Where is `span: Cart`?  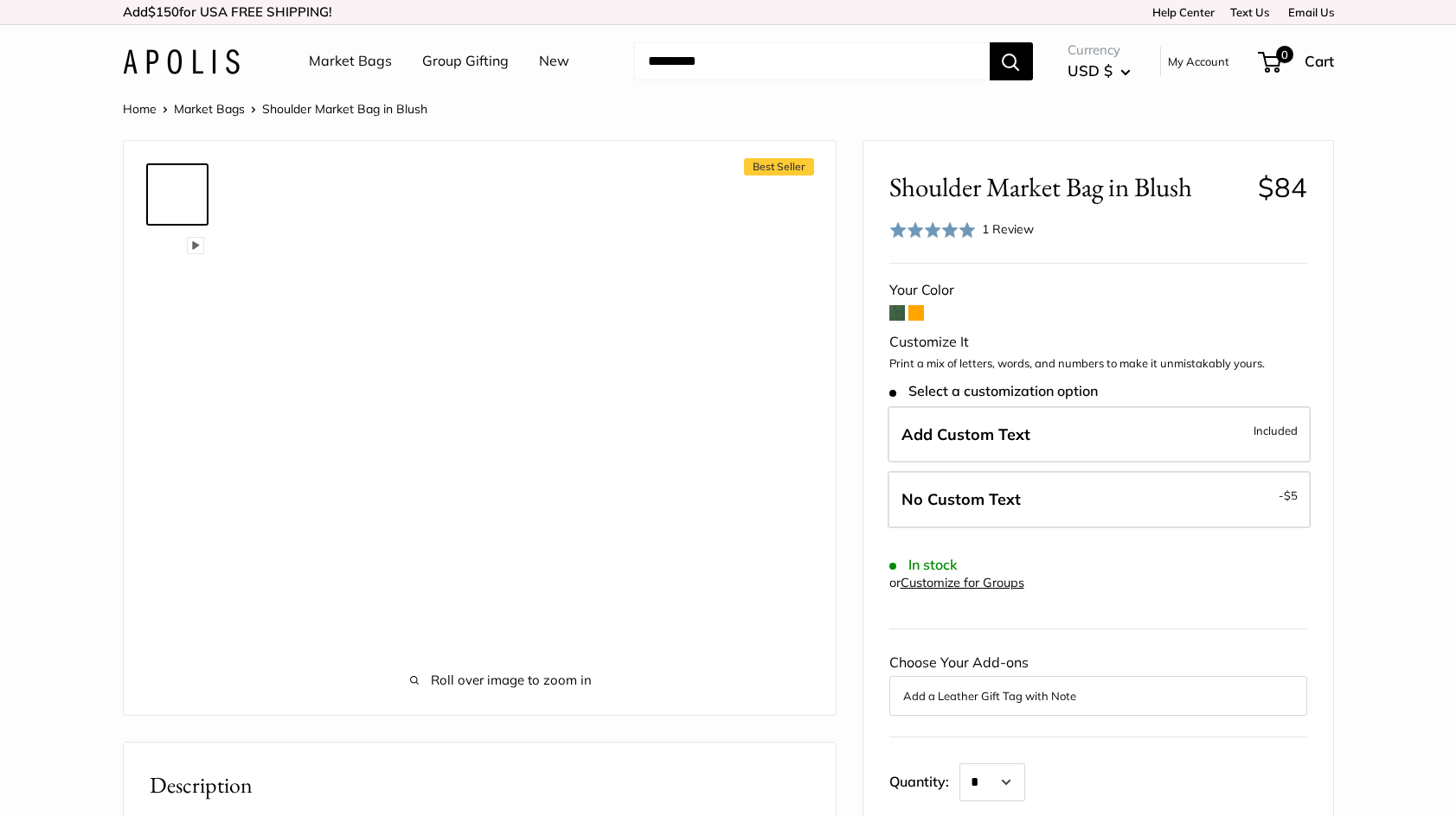
span: Cart is located at coordinates (1319, 61).